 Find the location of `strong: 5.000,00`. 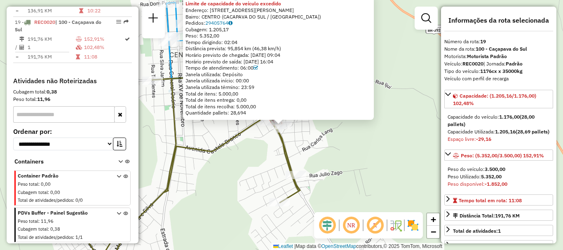

strong: 5.000,00 is located at coordinates (496, 246).